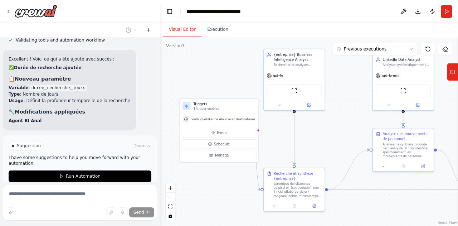 The image size is (458, 226). I want to click on button: zoom in, so click(170, 188).